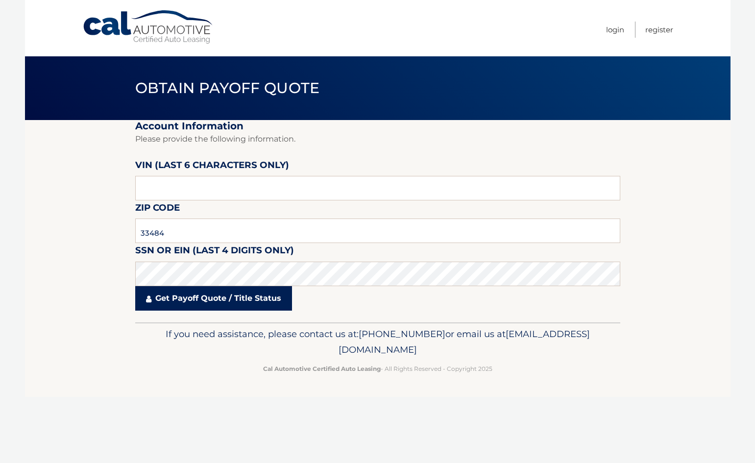 The image size is (755, 463). Describe the element at coordinates (378, 139) in the screenshot. I see `p: Please provide the following information.` at that location.